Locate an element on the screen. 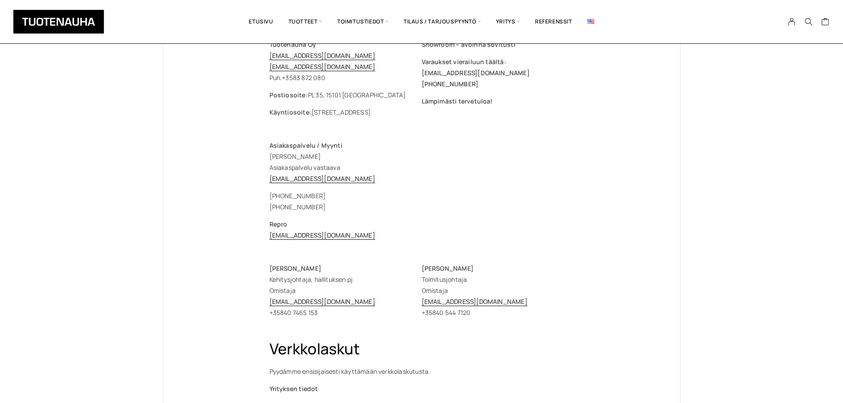 Image resolution: width=843 pixels, height=403 pixels. a: My Account is located at coordinates (792, 22).